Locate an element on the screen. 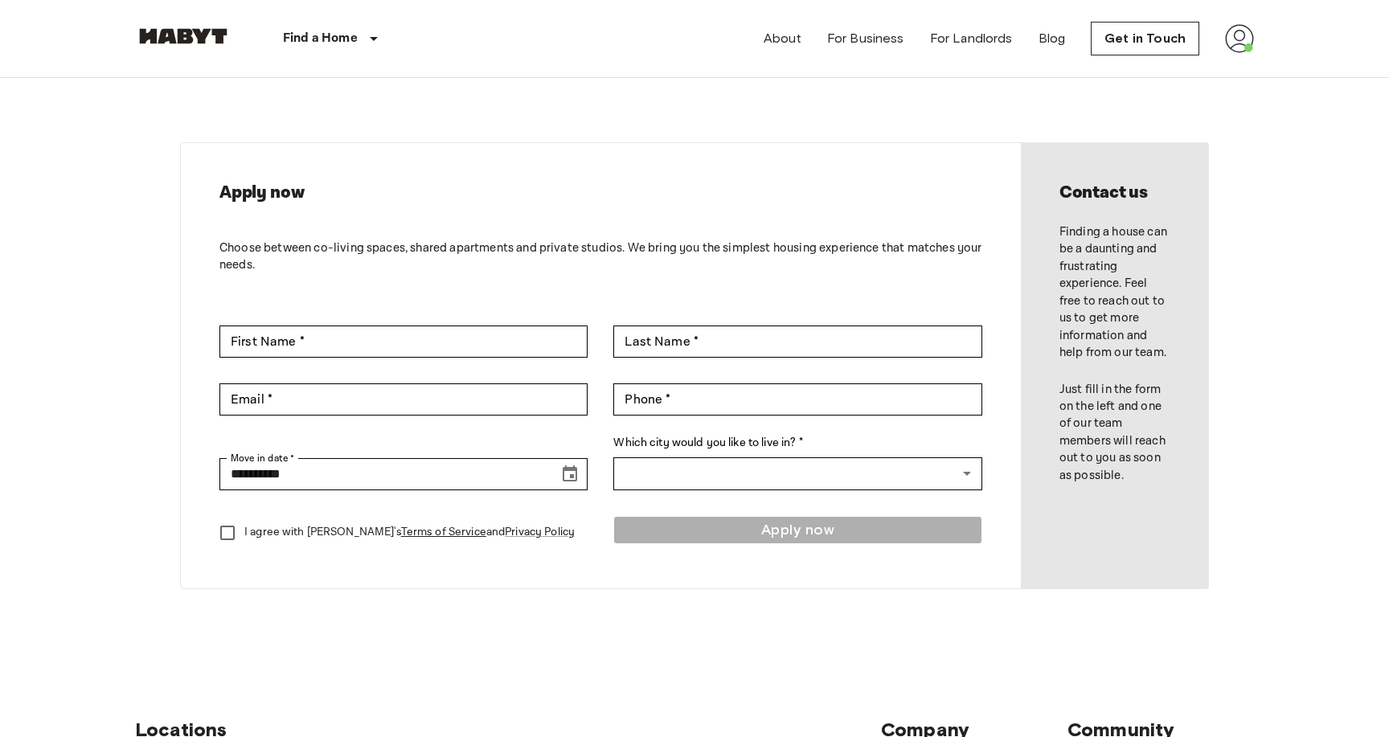 The width and height of the screenshot is (1389, 737). a: For Business is located at coordinates (866, 39).